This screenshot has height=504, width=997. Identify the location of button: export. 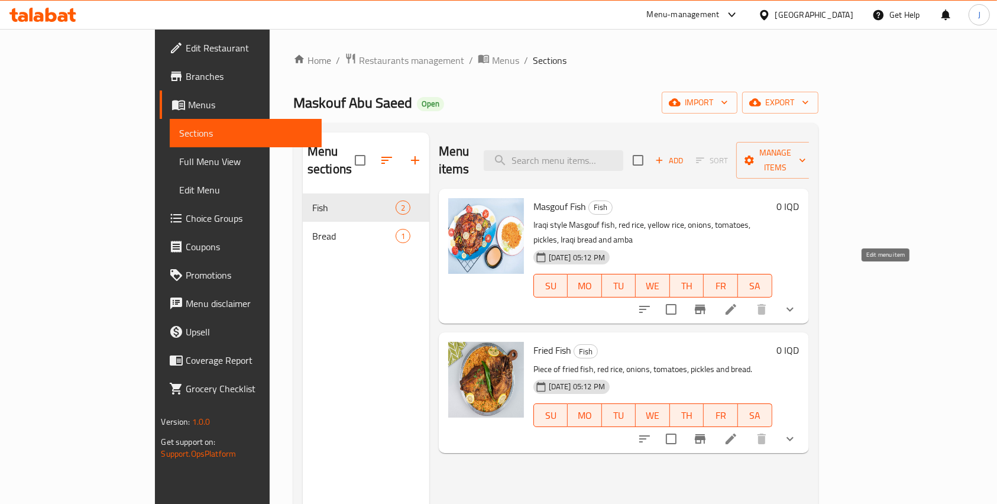
(780, 102).